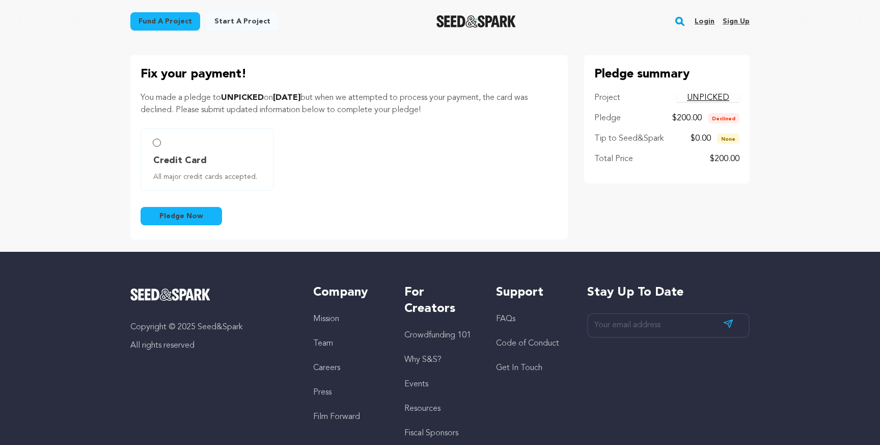  I want to click on p: Copyright © 2025 Seed&Spark, so click(211, 327).